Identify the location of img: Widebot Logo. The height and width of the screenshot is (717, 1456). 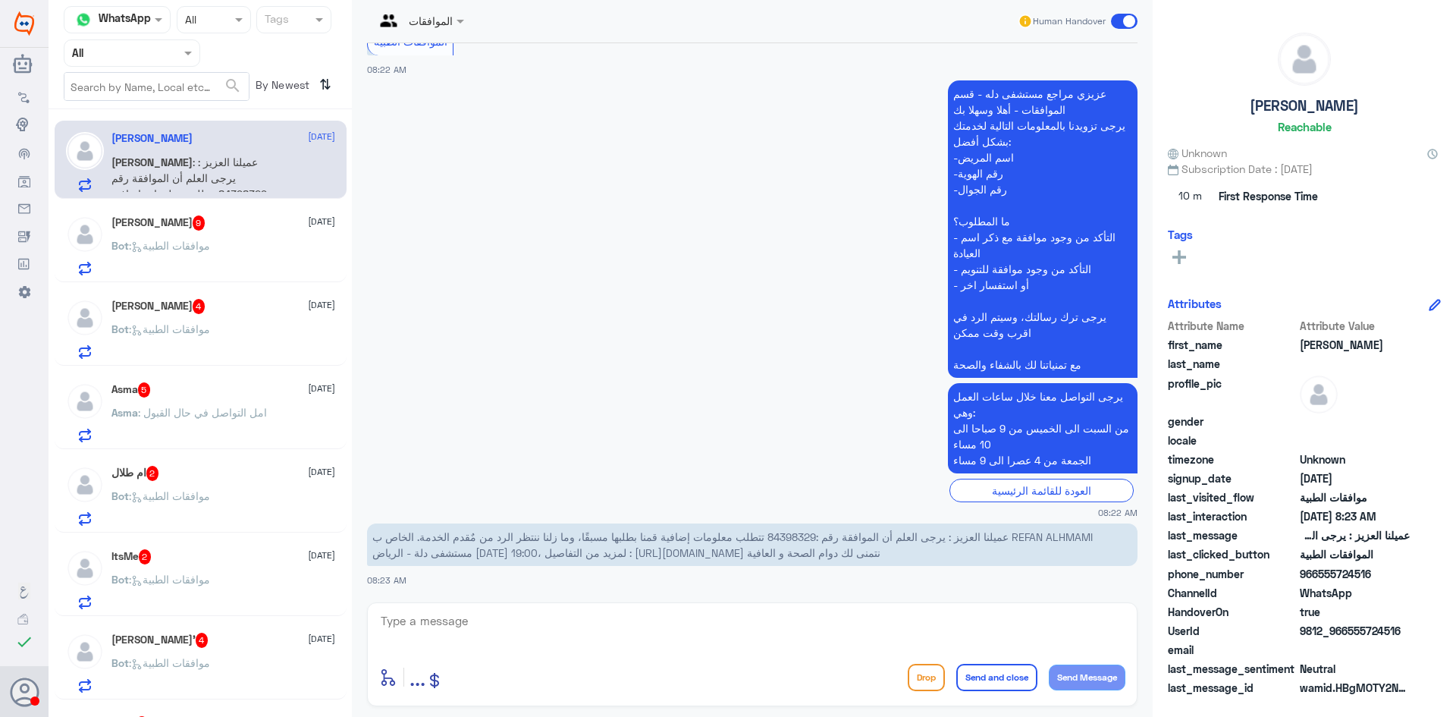
(24, 24).